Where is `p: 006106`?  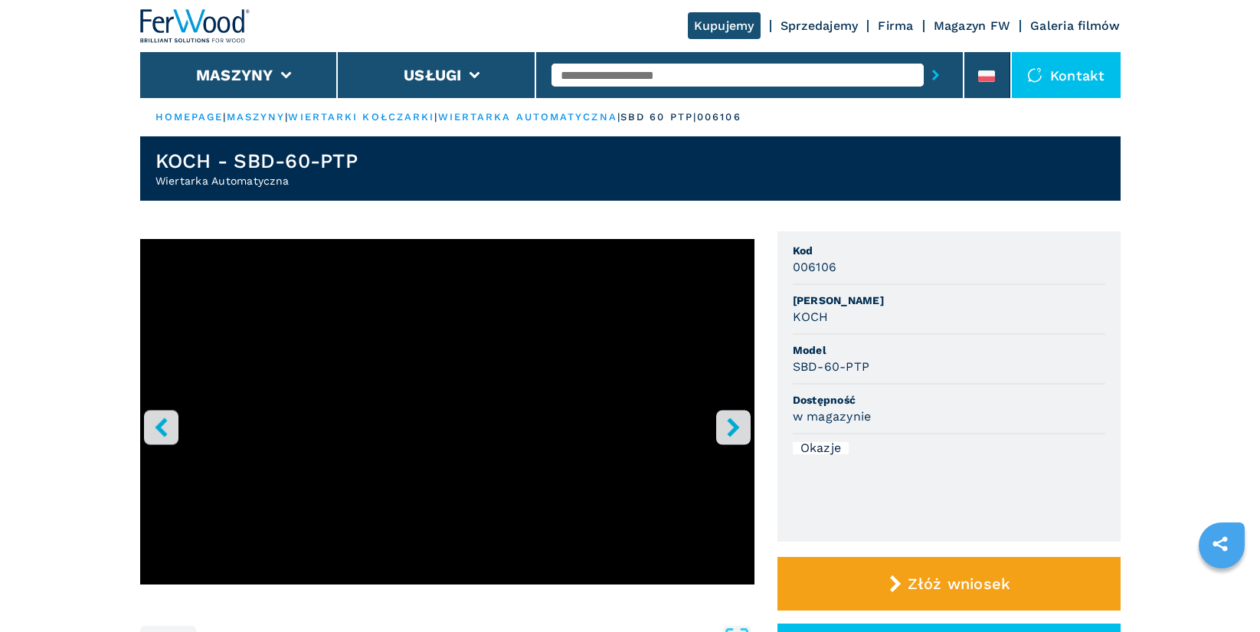 p: 006106 is located at coordinates (719, 117).